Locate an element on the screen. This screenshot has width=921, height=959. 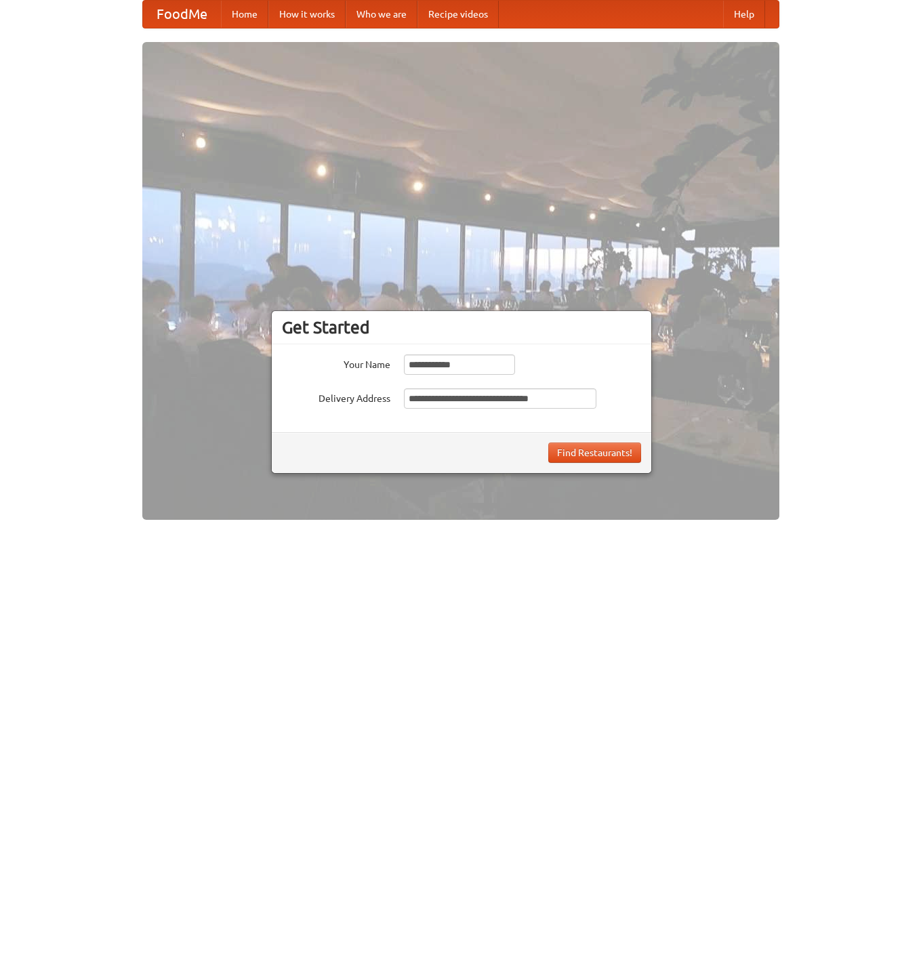
a: Help is located at coordinates (744, 14).